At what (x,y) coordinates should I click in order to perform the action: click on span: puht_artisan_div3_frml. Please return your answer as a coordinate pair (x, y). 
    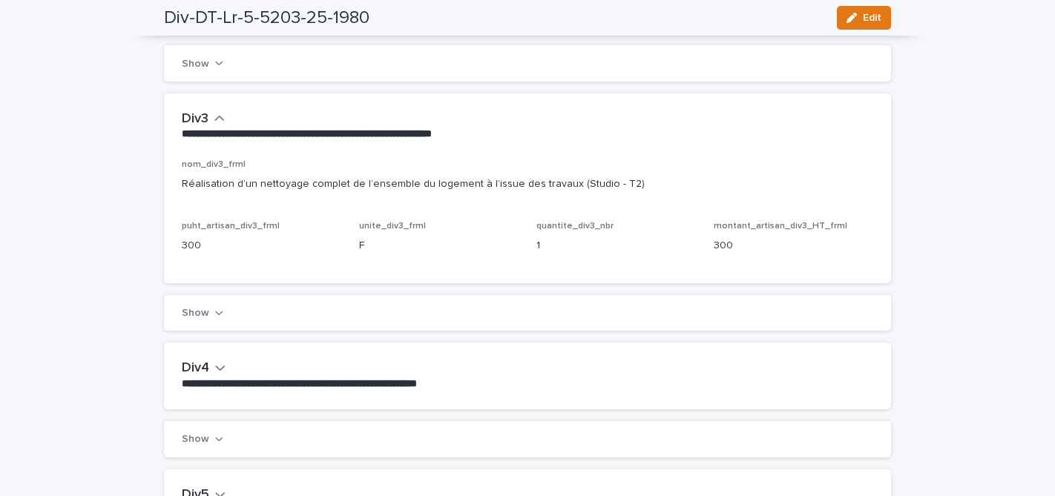
    Looking at the image, I should click on (231, 226).